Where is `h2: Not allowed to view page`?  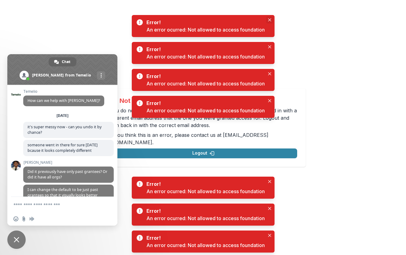
h2: Not allowed to view page is located at coordinates (158, 101).